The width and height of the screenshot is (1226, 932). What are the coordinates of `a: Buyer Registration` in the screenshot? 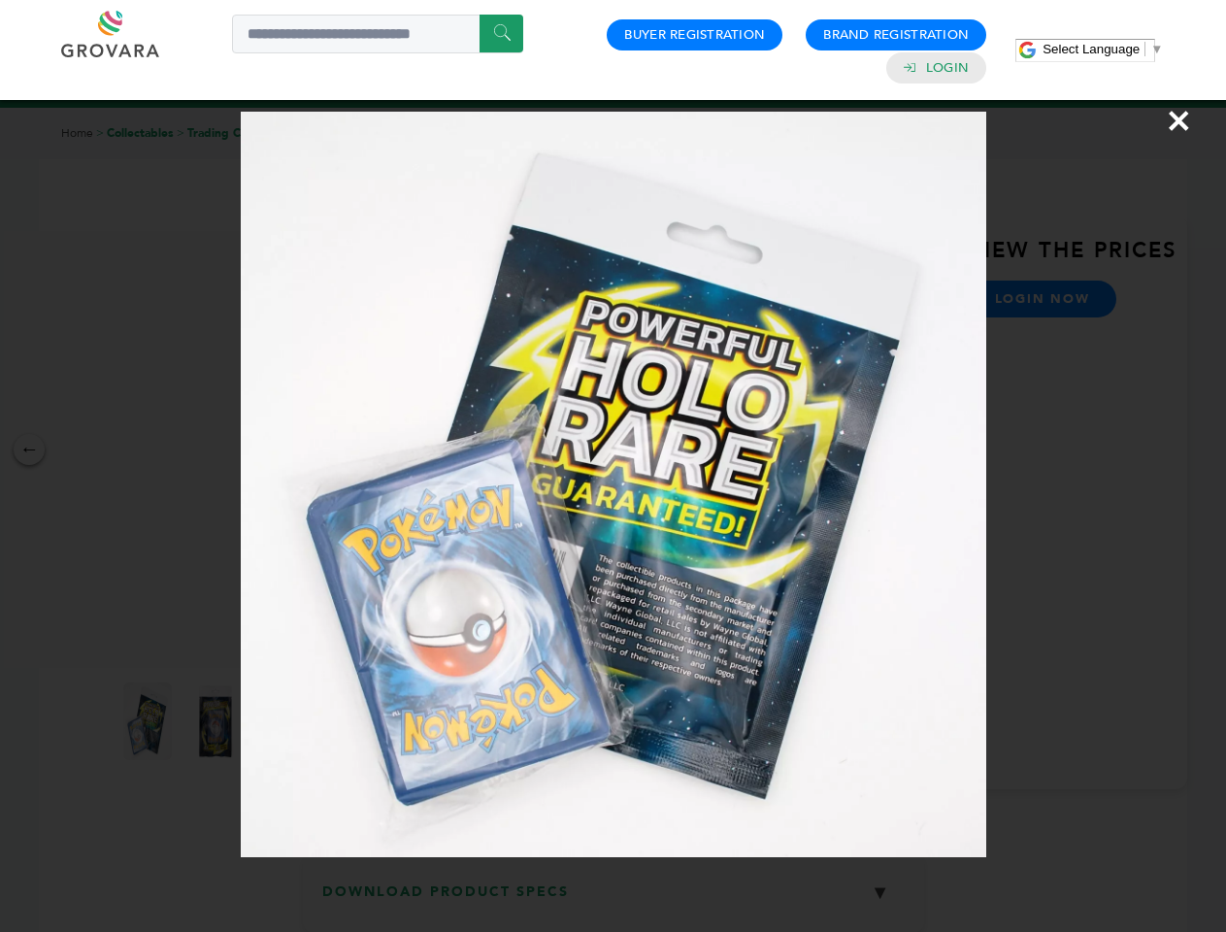 It's located at (694, 35).